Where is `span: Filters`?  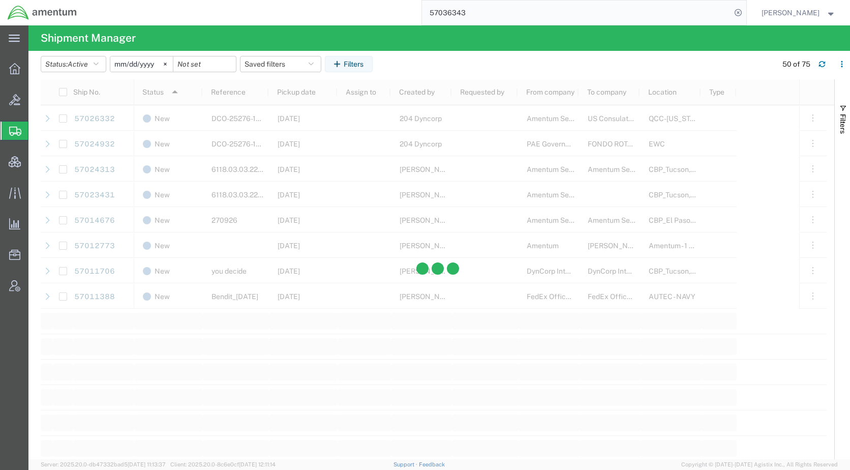
span: Filters is located at coordinates (843, 124).